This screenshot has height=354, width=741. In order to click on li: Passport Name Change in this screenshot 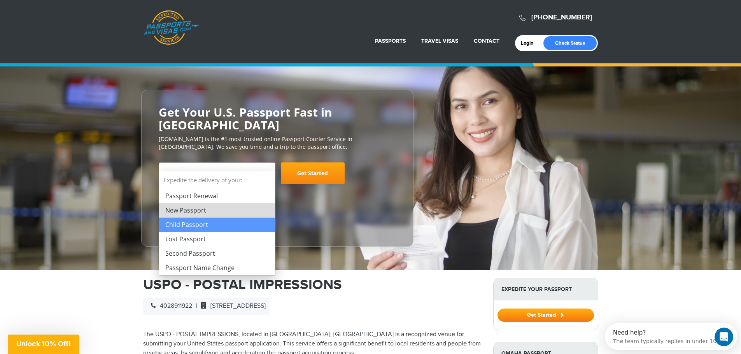, I will do `click(217, 268)`.